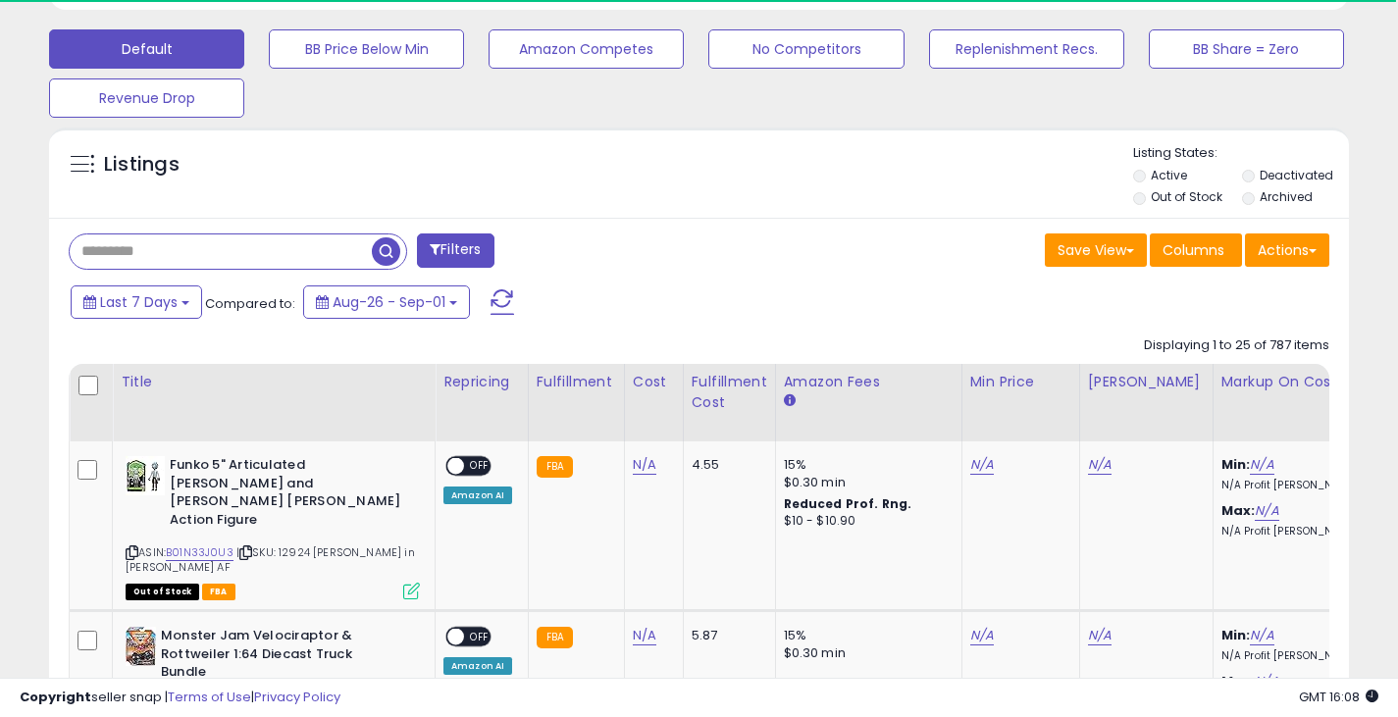 This screenshot has width=1398, height=717. I want to click on span: Compared to:, so click(250, 303).